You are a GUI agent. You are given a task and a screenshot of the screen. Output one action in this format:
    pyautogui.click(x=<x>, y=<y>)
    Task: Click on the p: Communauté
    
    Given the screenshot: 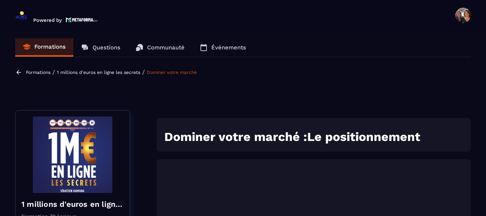 What is the action you would take?
    pyautogui.click(x=166, y=47)
    